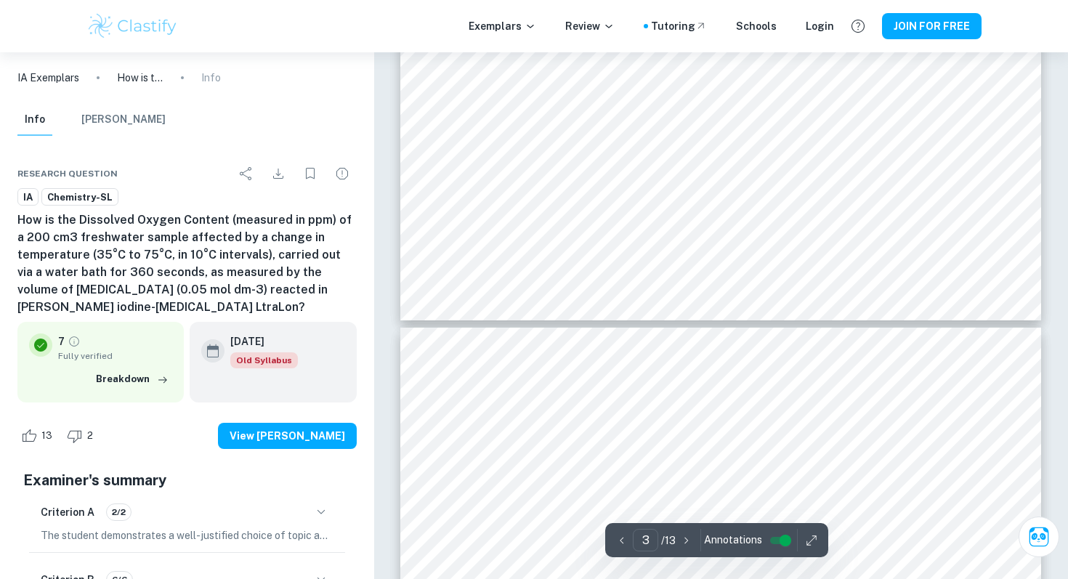  I want to click on span: 2, so click(90, 436).